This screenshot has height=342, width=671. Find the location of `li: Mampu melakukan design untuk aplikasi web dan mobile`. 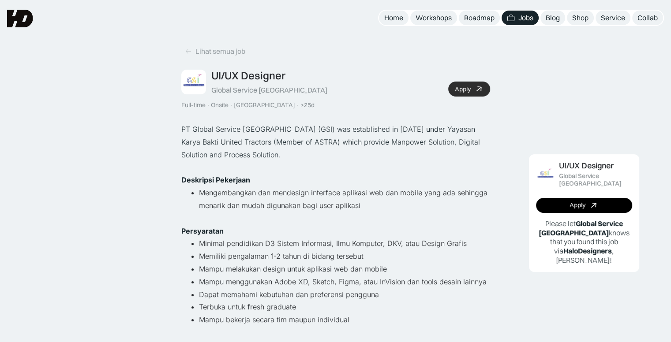

li: Mampu melakukan design untuk aplikasi web dan mobile is located at coordinates (344, 269).